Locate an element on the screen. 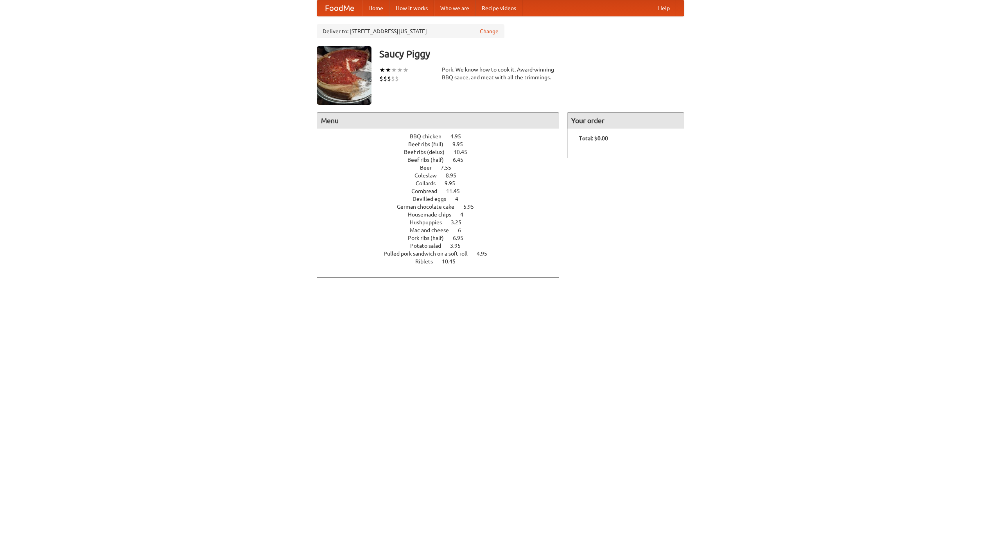  span: Pork ribs (half) is located at coordinates (430, 238).